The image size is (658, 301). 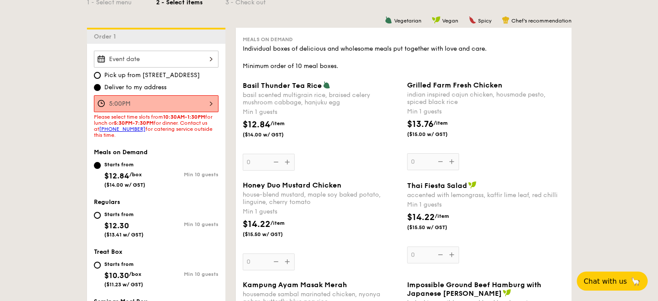 What do you see at coordinates (116, 225) in the screenshot?
I see `span: $12.30` at bounding box center [116, 225].